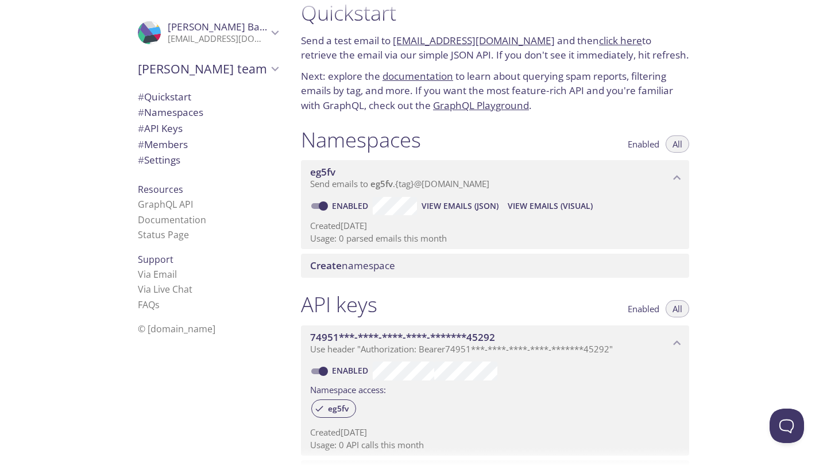 The width and height of the screenshot is (827, 466). I want to click on a: Via Email, so click(157, 275).